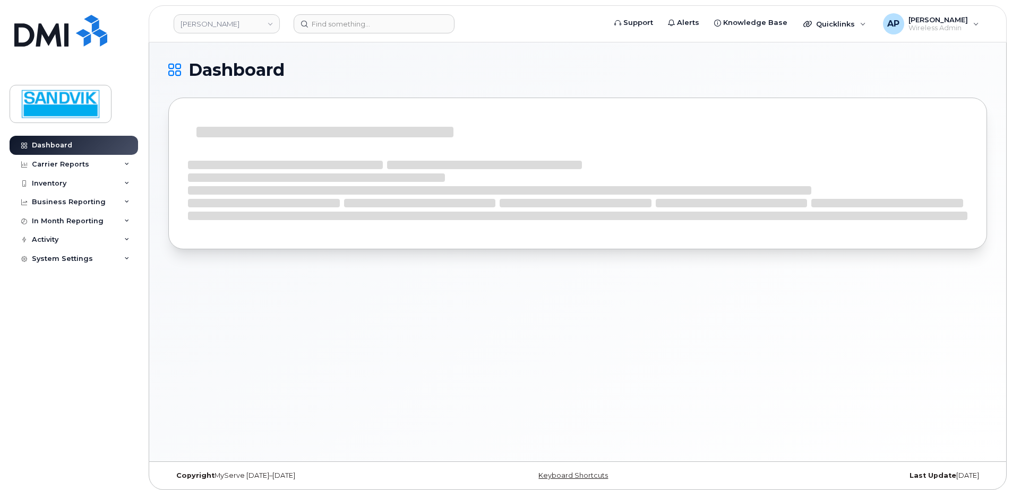 Image resolution: width=1012 pixels, height=490 pixels. What do you see at coordinates (236, 70) in the screenshot?
I see `span: Dashboard` at bounding box center [236, 70].